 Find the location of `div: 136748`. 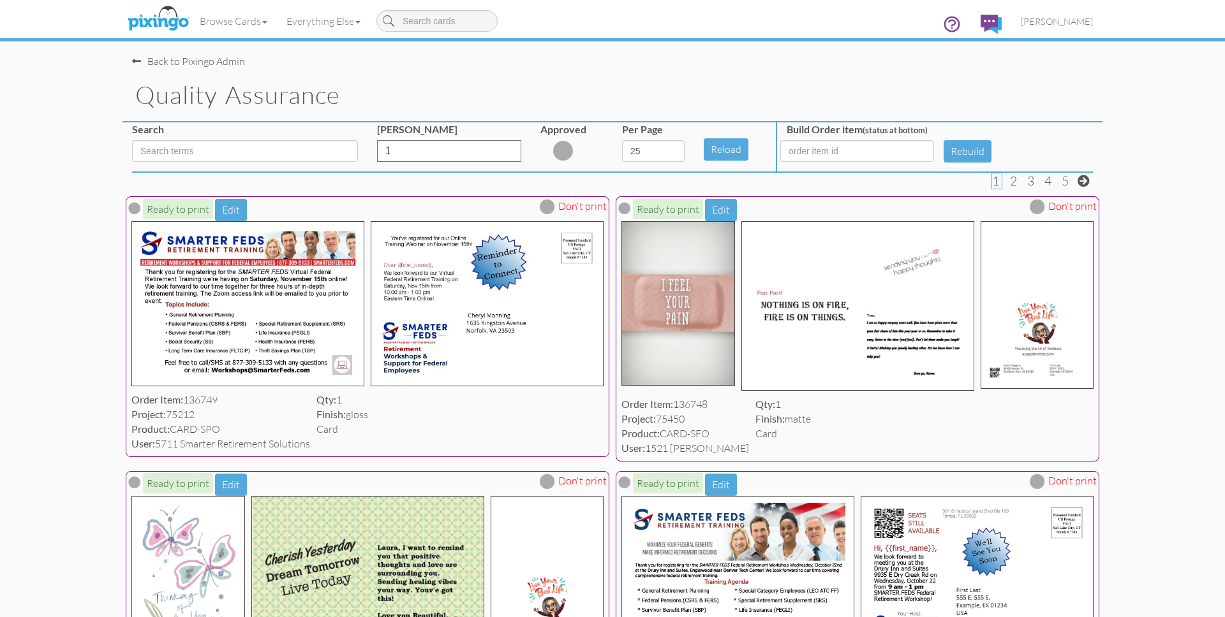

div: 136748 is located at coordinates (685, 404).